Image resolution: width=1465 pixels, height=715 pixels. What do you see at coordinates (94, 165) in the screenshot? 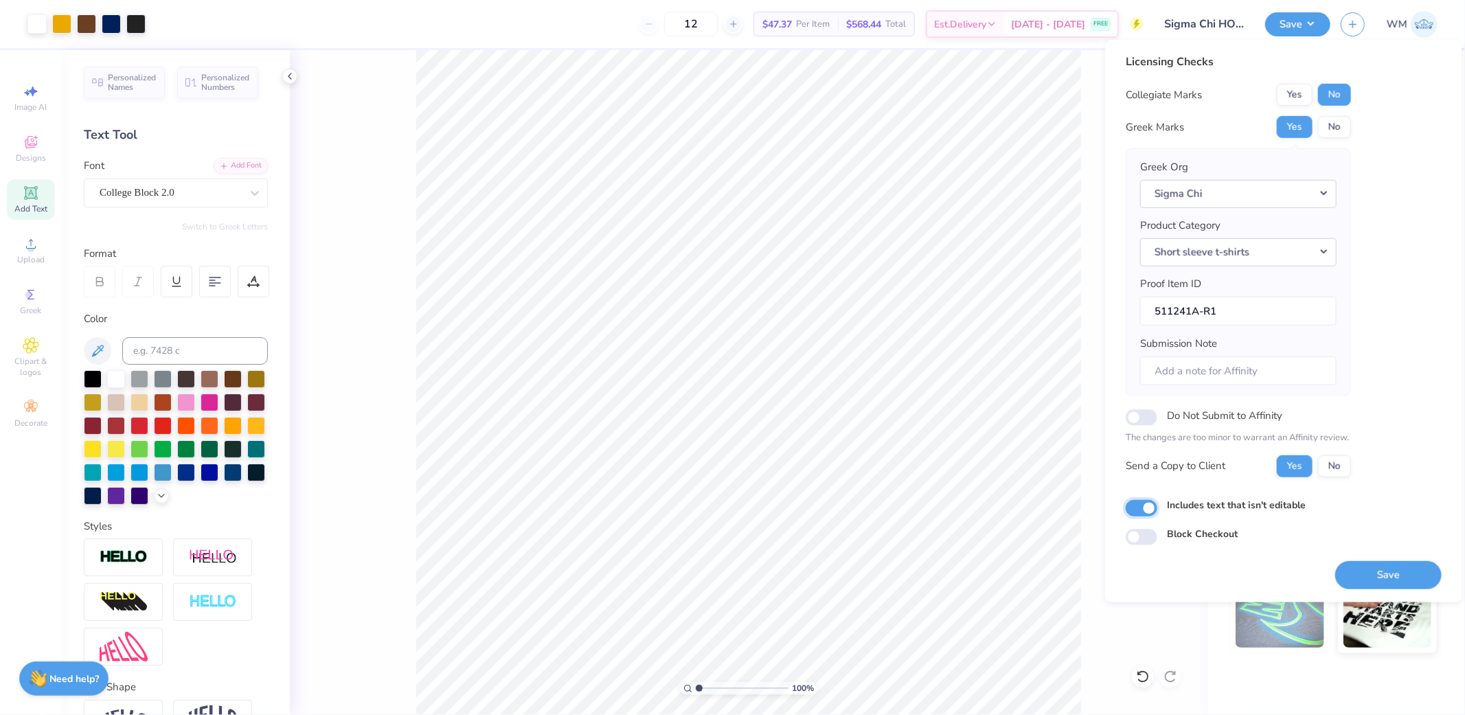
I see `label: Font` at bounding box center [94, 165].